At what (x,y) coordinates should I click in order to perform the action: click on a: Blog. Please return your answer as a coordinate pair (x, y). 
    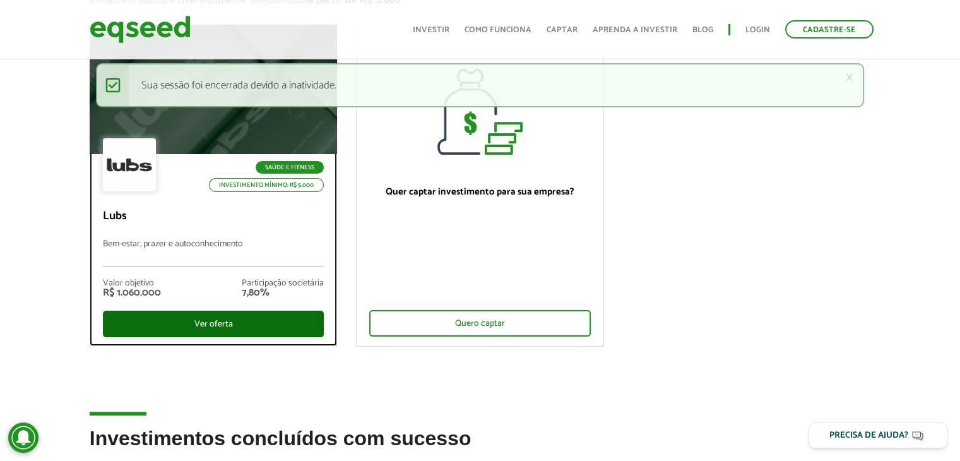
    Looking at the image, I should click on (702, 30).